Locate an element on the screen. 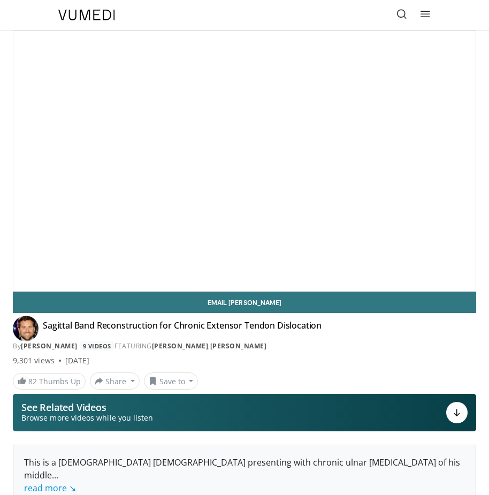  a: read more ↘ is located at coordinates (50, 488).